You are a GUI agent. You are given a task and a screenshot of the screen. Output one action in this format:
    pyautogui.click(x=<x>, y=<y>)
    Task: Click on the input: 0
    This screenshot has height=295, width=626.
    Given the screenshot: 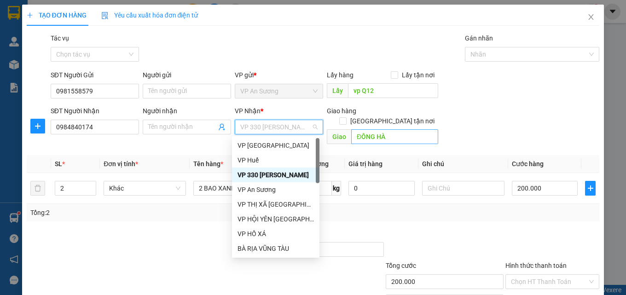 What is the action you would take?
    pyautogui.click(x=382, y=188)
    